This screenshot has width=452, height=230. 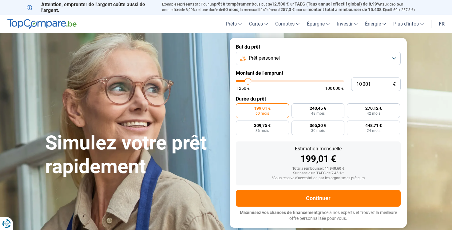 I want to click on div: 199,01 €, so click(x=318, y=159).